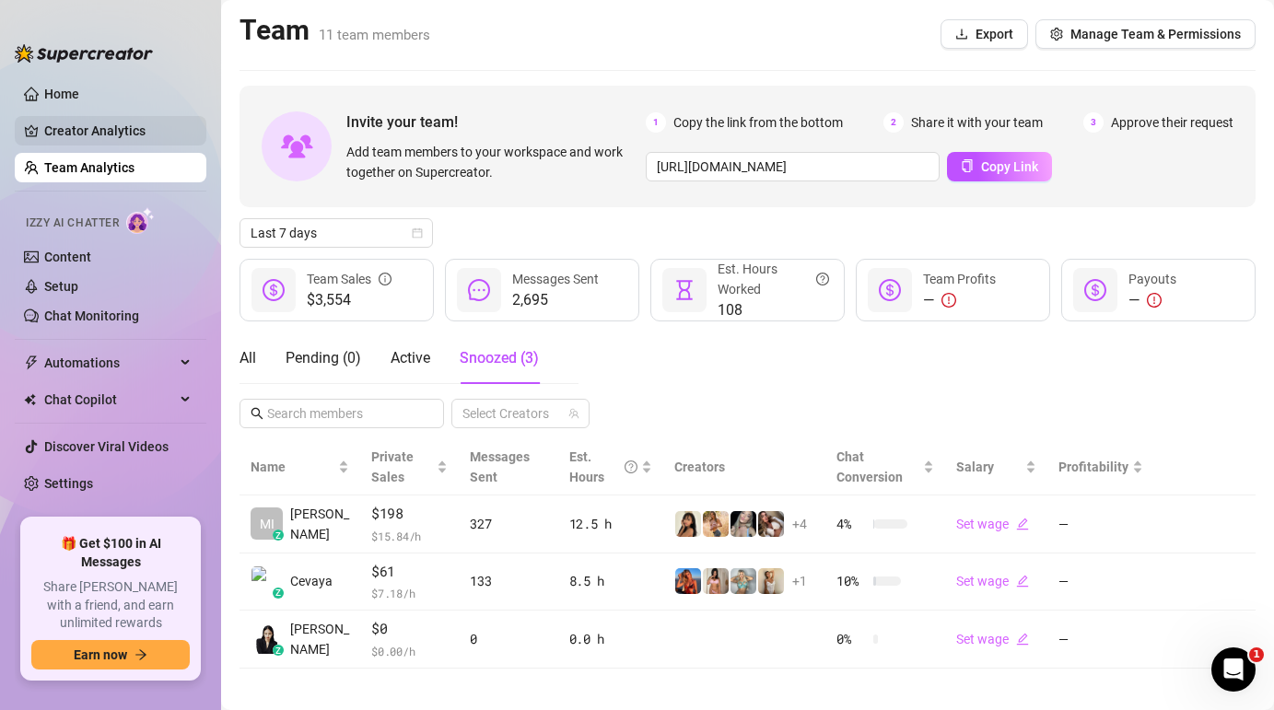 This screenshot has height=710, width=1274. Describe the element at coordinates (91, 316) in the screenshot. I see `a: Chat Monitoring` at that location.